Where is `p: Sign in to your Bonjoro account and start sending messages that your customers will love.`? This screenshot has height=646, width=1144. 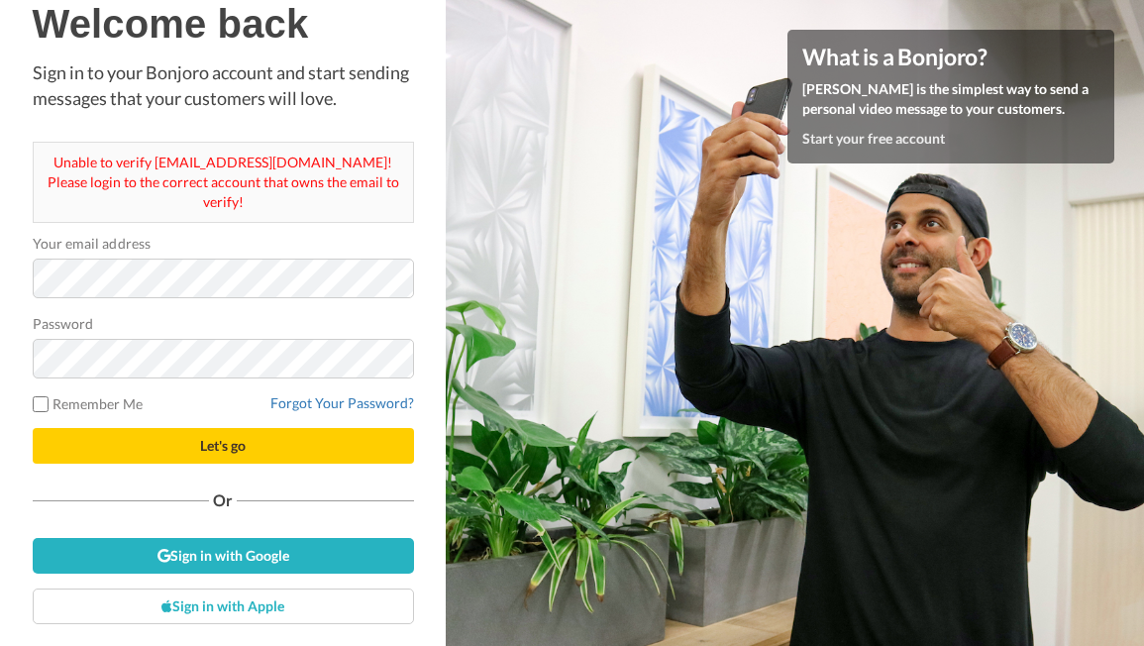
p: Sign in to your Bonjoro account and start sending messages that your customers will love. is located at coordinates (223, 85).